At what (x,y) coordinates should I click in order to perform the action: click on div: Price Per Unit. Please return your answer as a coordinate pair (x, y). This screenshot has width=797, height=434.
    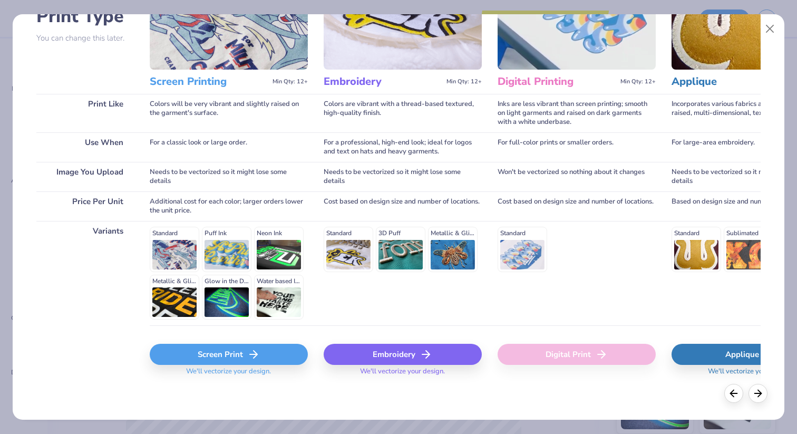
    Looking at the image, I should click on (85, 206).